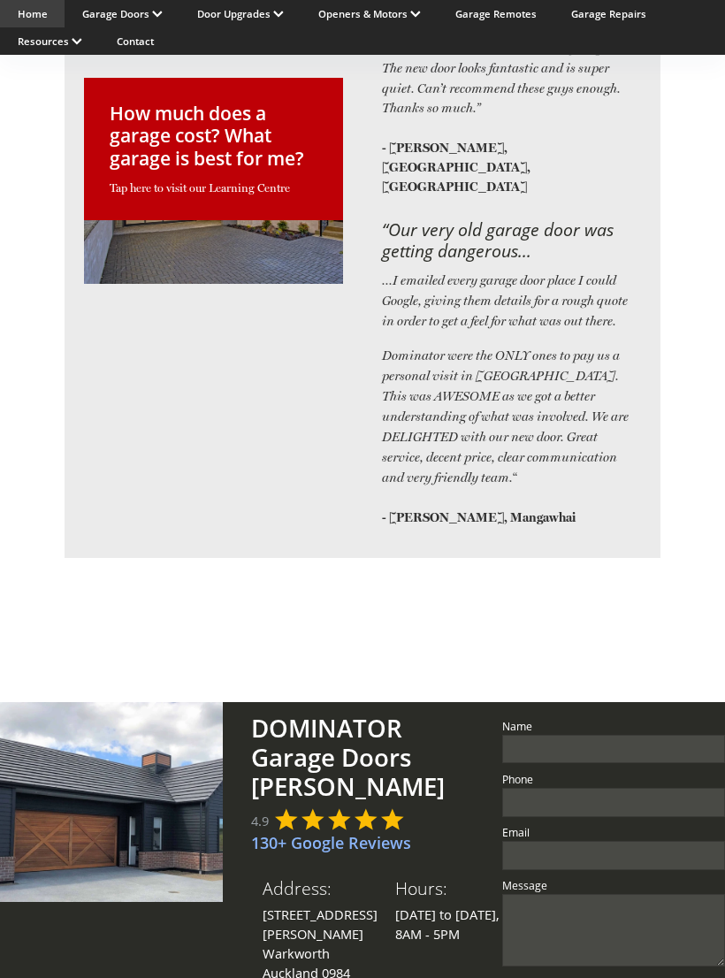 The height and width of the screenshot is (978, 725). What do you see at coordinates (370, 13) in the screenshot?
I see `a: Openers & Motors` at bounding box center [370, 13].